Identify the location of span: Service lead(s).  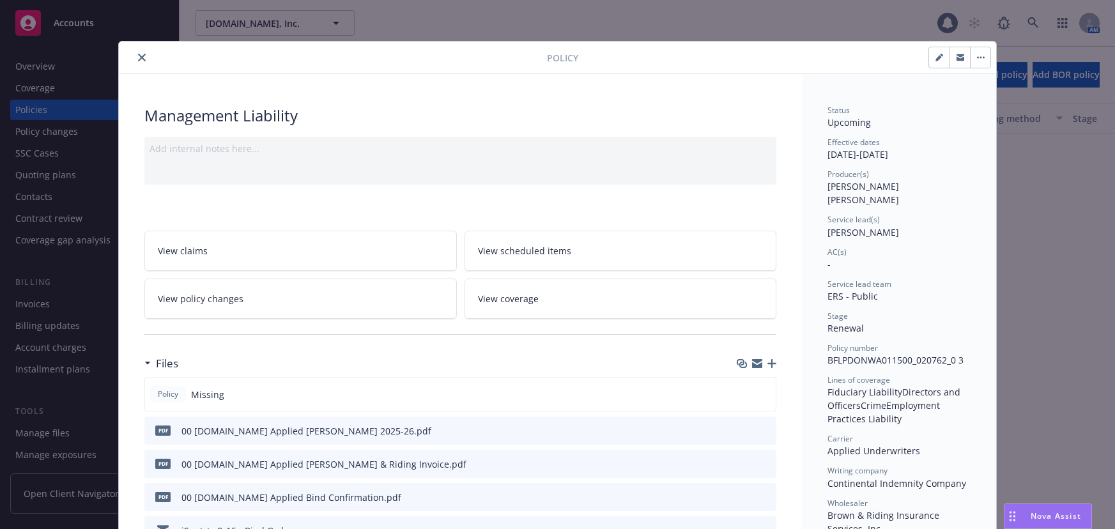
(853, 219).